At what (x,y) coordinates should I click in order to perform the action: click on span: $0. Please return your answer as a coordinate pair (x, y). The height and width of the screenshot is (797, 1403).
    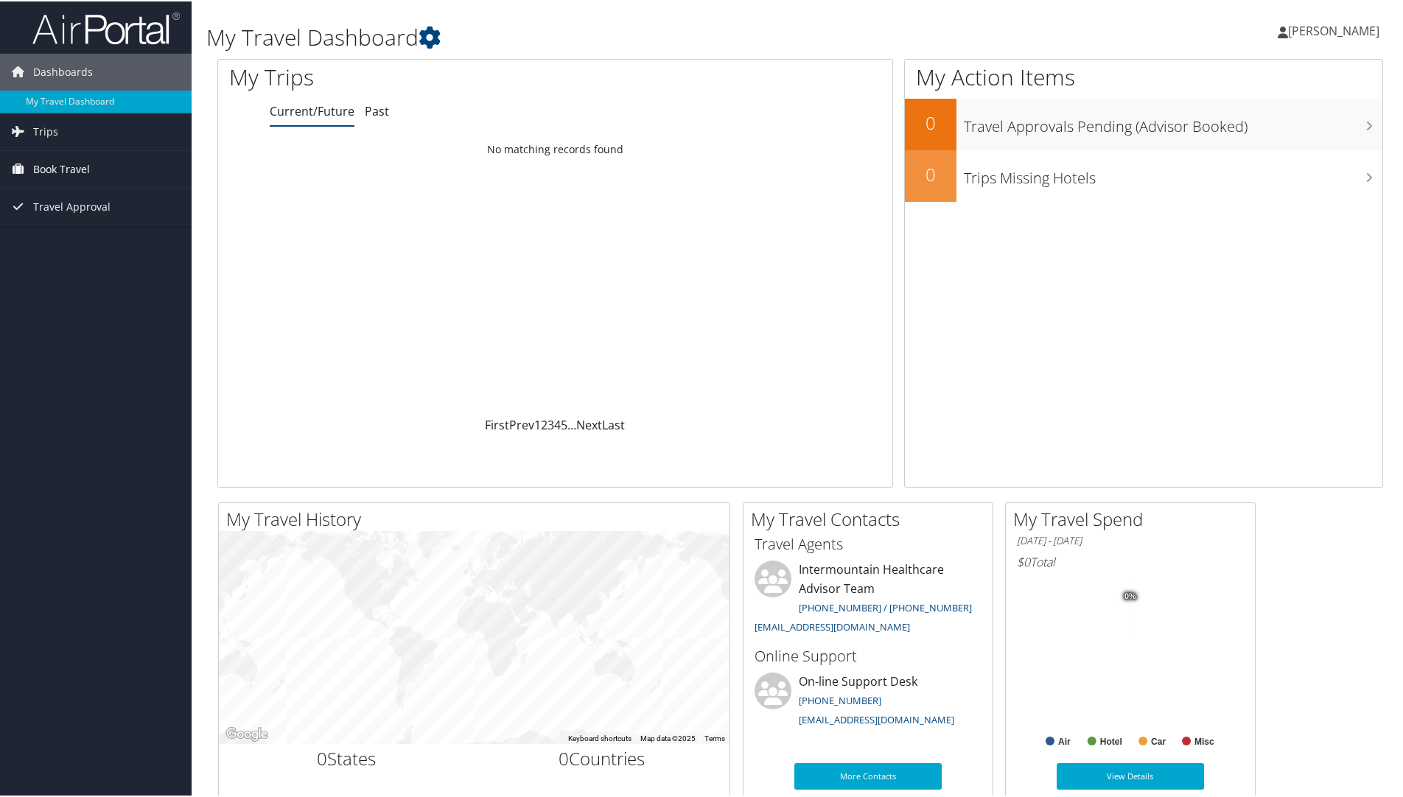
    Looking at the image, I should click on (1023, 561).